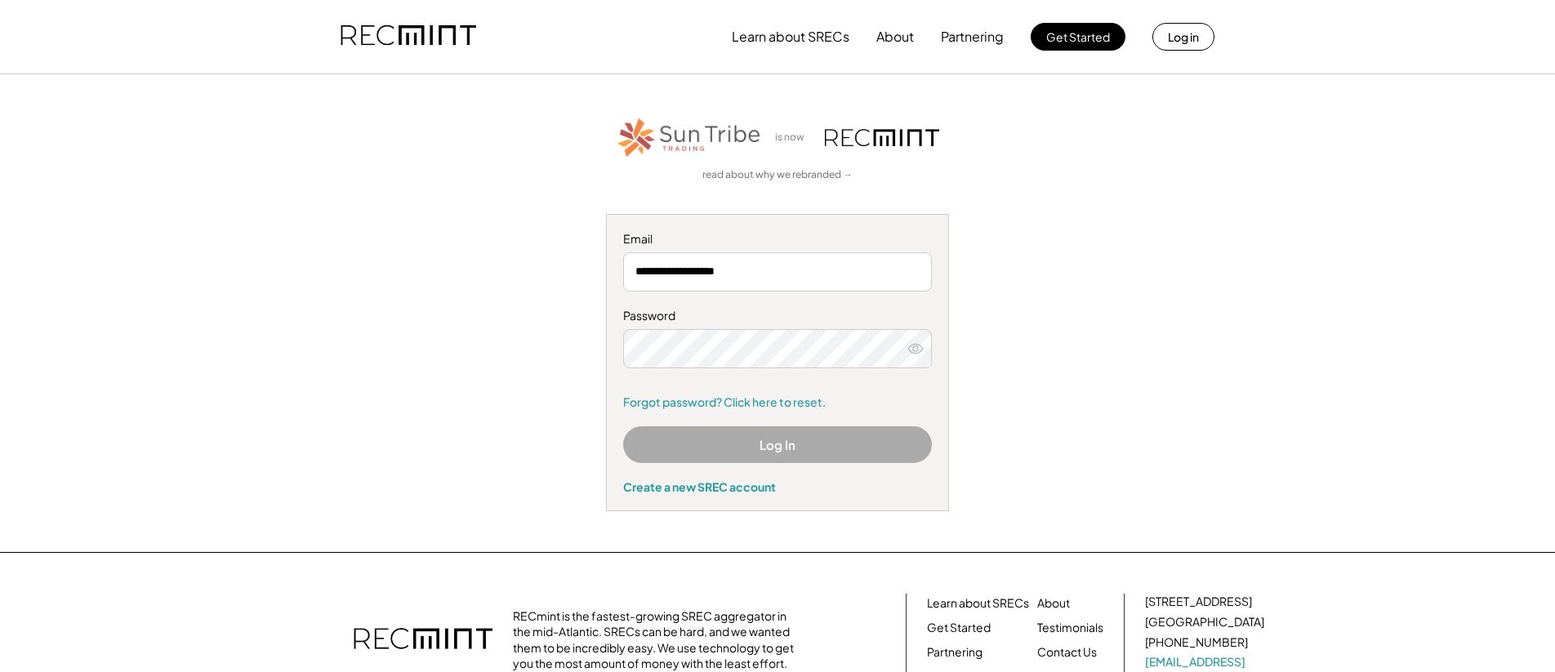  I want to click on a: Forgot password? Click here to reset., so click(777, 403).